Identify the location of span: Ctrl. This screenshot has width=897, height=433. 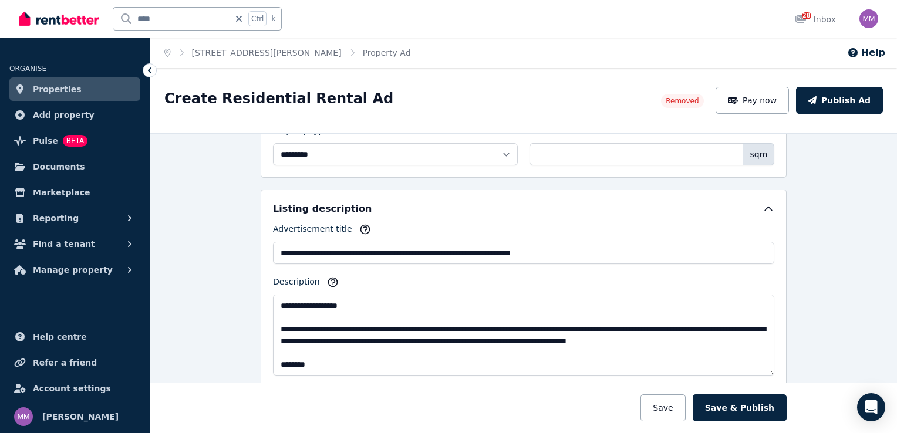
(257, 19).